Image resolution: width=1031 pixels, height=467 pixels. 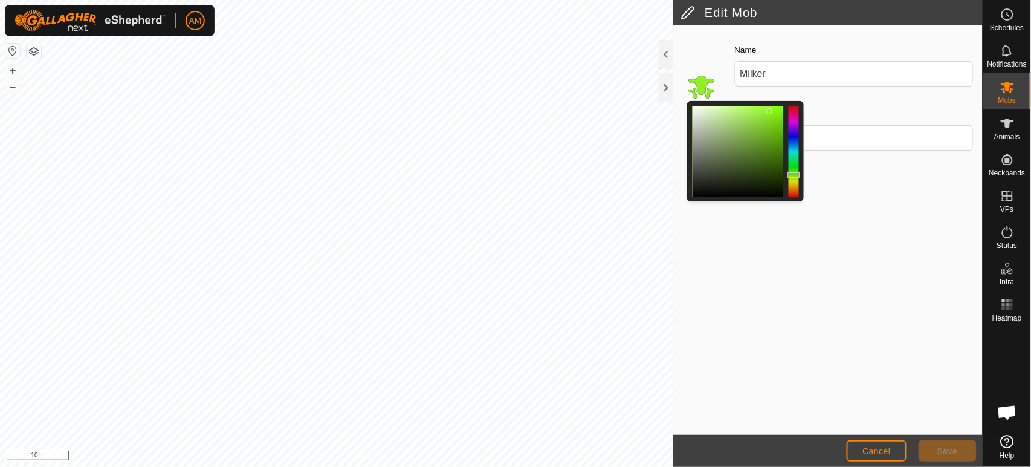 I want to click on label: Name, so click(x=746, y=50).